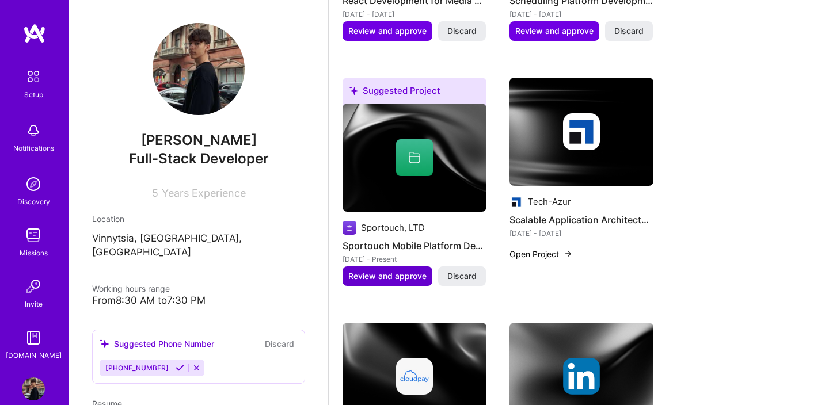 This screenshot has height=405, width=829. Describe the element at coordinates (33, 253) in the screenshot. I see `div: Missions` at that location.